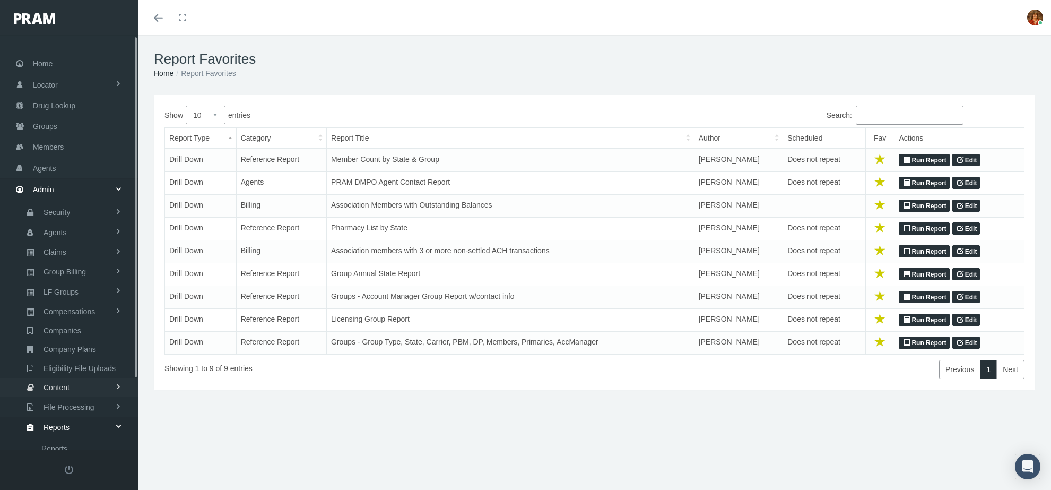 This screenshot has width=1051, height=490. What do you see at coordinates (824, 139) in the screenshot?
I see `th: Scheduled` at bounding box center [824, 139].